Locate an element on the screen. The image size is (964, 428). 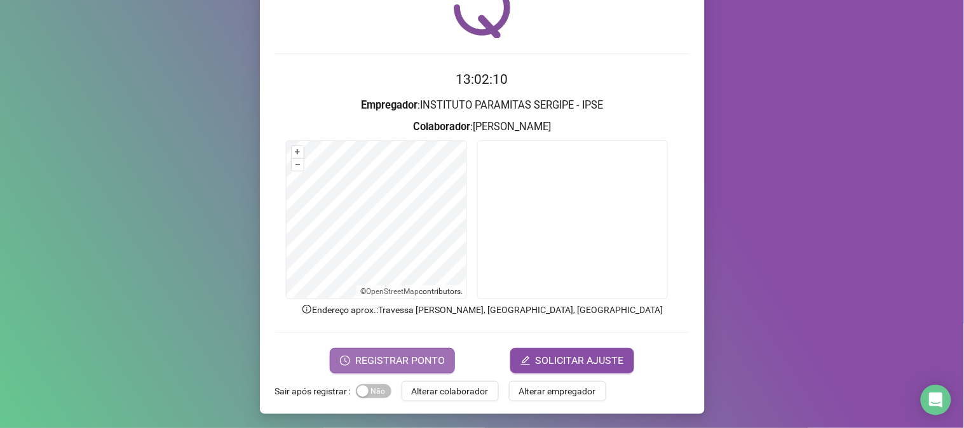
h3: : INSTITUTO PARAMITAS SERGIPE - IPSE is located at coordinates (482, 105).